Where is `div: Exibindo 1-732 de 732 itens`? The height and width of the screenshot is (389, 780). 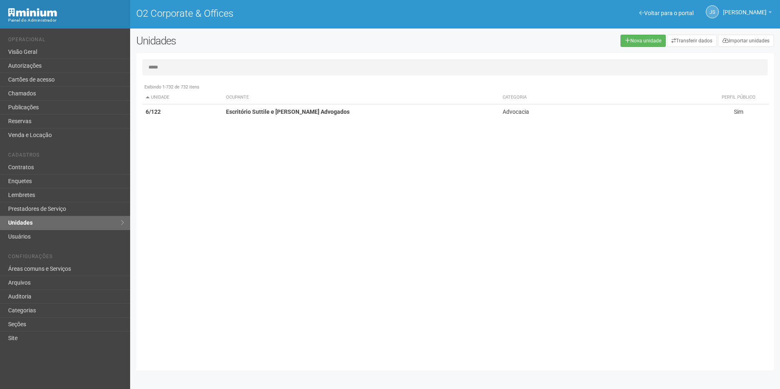 div: Exibindo 1-732 de 732 itens is located at coordinates (456, 87).